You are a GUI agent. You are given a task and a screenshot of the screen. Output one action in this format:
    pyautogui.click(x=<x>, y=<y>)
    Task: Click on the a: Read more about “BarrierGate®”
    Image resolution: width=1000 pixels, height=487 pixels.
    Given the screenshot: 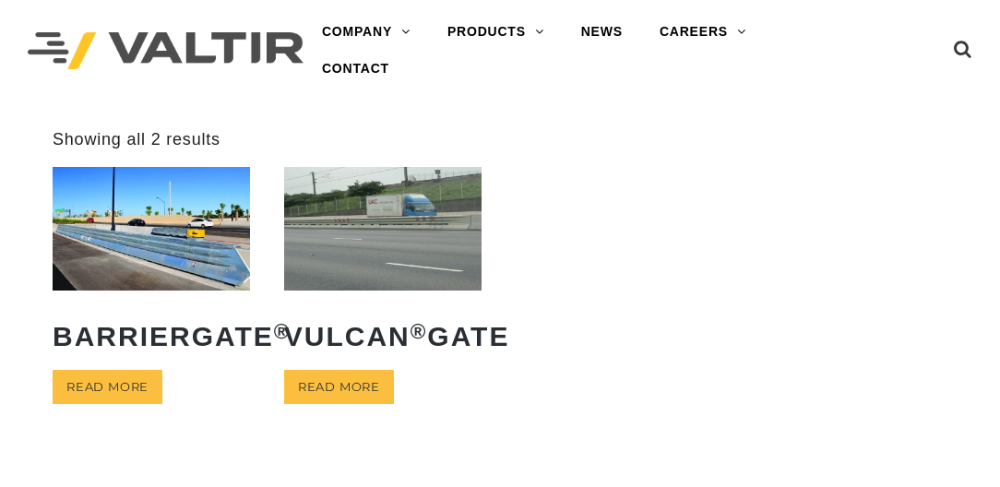 What is the action you would take?
    pyautogui.click(x=107, y=386)
    